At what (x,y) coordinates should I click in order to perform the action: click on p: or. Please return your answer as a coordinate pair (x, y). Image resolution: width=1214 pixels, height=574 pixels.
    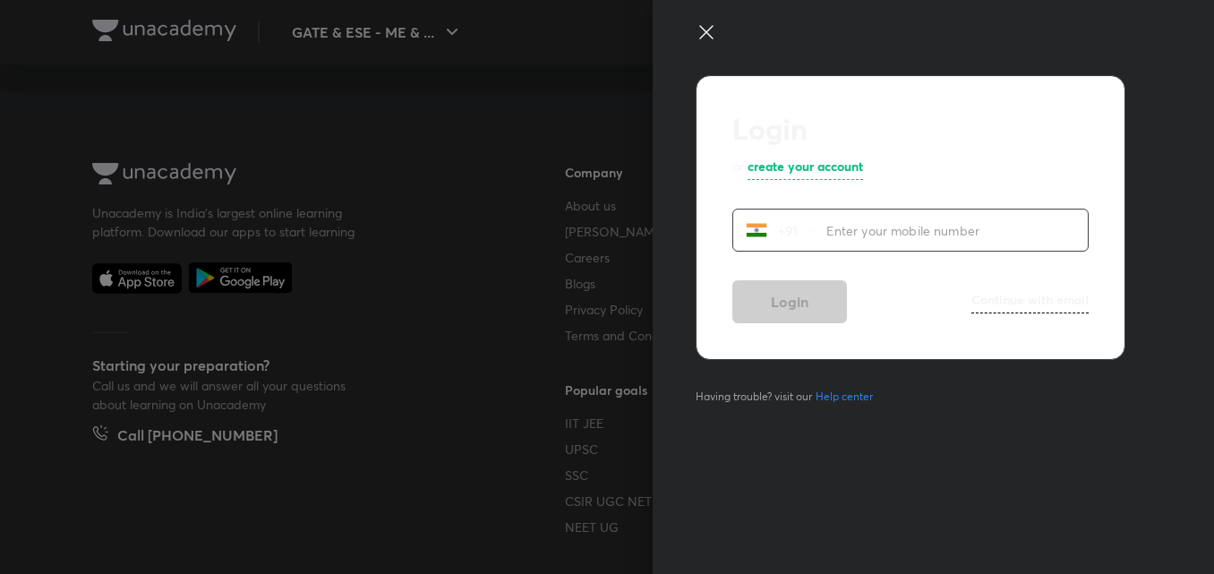
    Looking at the image, I should click on (738, 168).